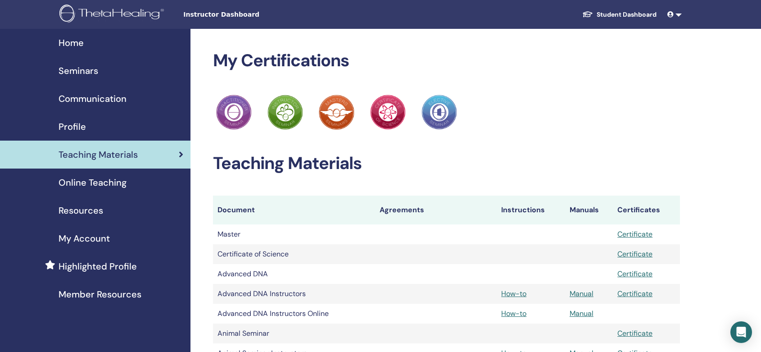  What do you see at coordinates (92, 182) in the screenshot?
I see `span: Online Teaching` at bounding box center [92, 182].